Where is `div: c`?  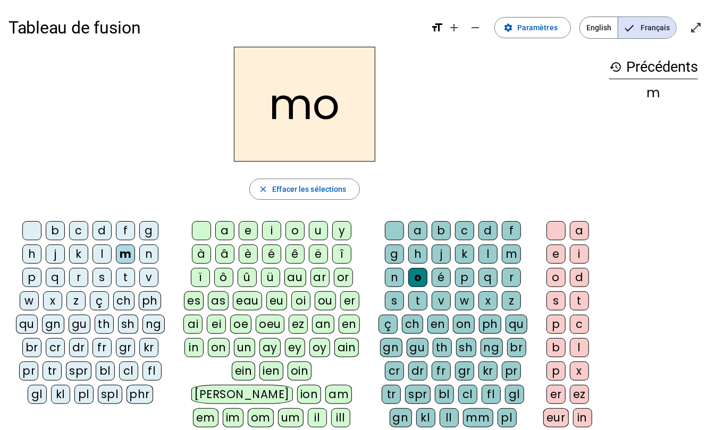 div: c is located at coordinates (579, 324).